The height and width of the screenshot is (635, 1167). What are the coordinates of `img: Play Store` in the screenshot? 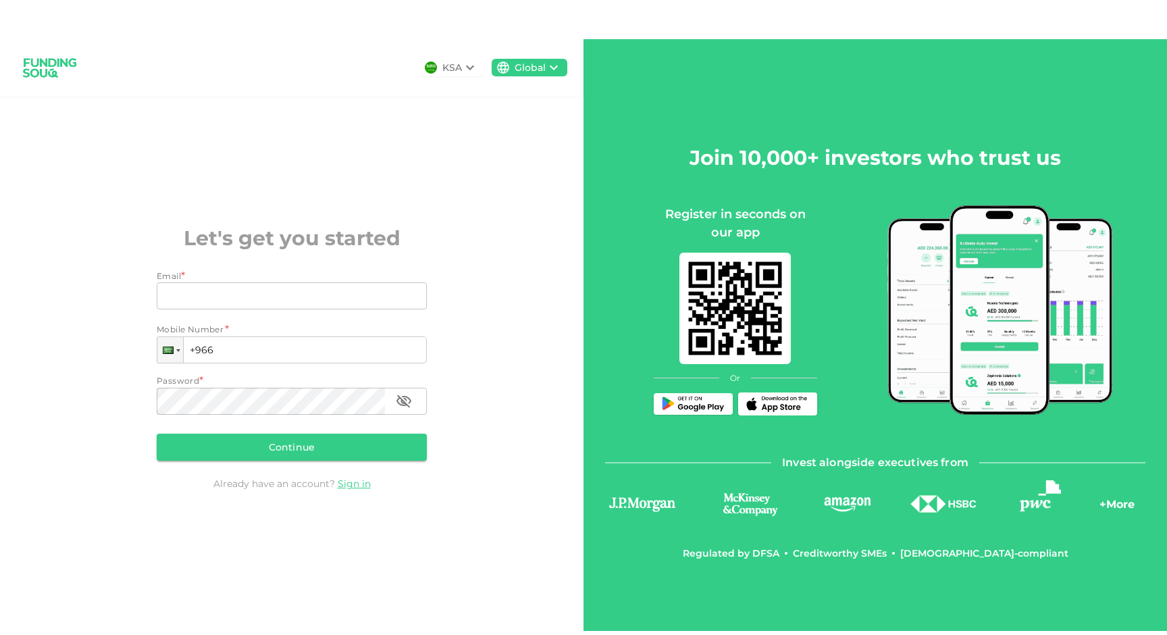 It's located at (693, 404).